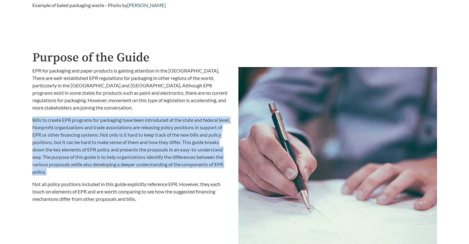 Image resolution: width=469 pixels, height=244 pixels. What do you see at coordinates (132, 146) in the screenshot?
I see `p: Bills to create EPR programs for packaging have been introduced at the state and federal level. N...` at bounding box center [132, 146].